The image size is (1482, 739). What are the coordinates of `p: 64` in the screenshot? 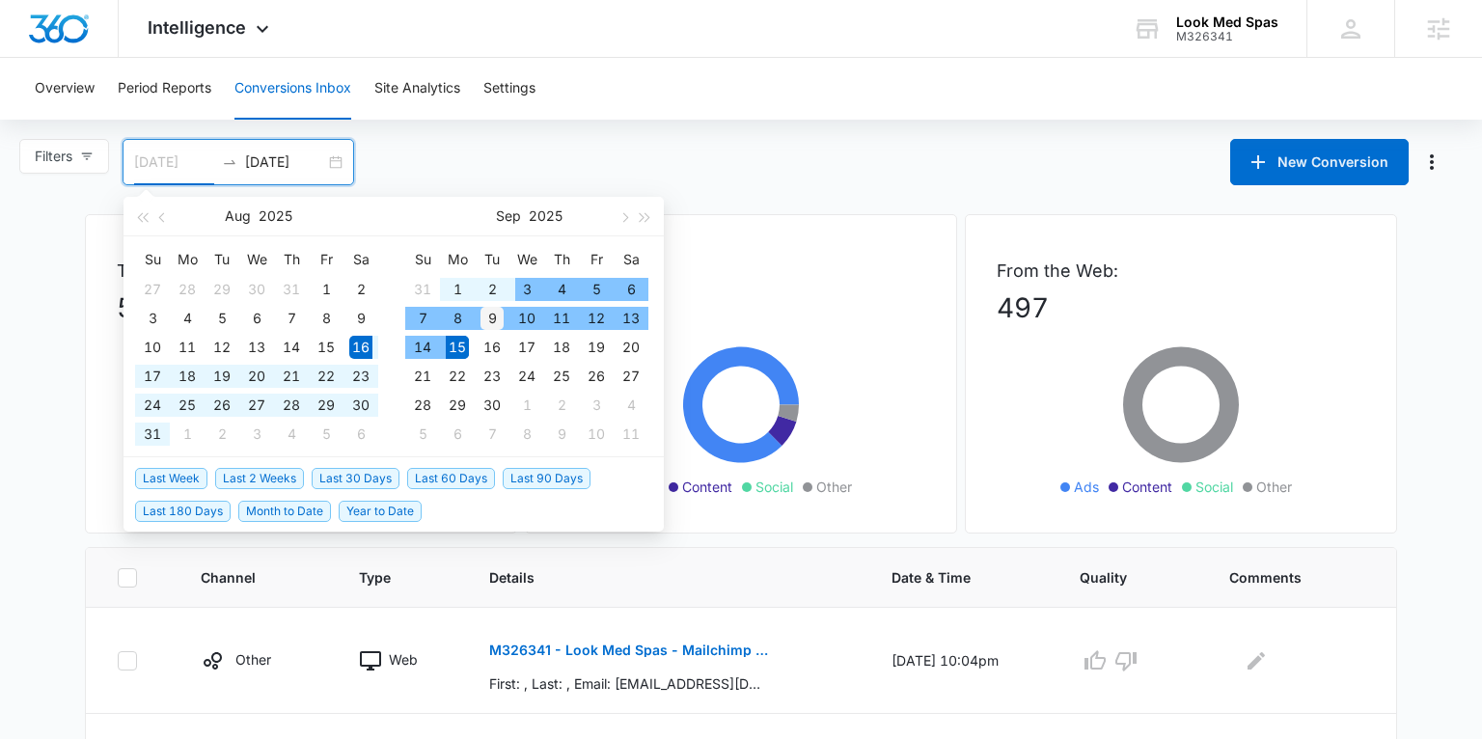 It's located at (741, 308).